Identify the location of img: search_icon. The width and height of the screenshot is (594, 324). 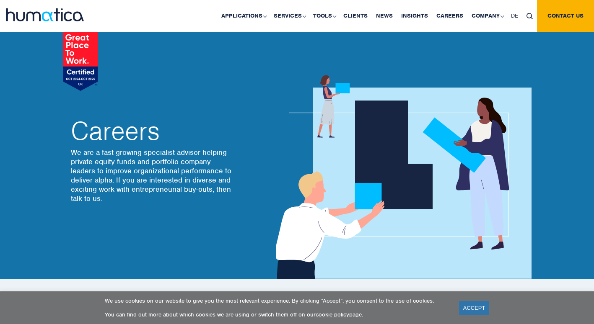
(529, 16).